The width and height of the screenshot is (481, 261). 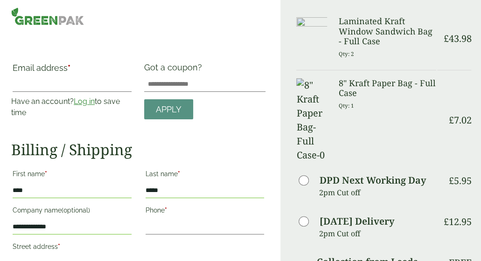 I want to click on span: (optional), so click(x=76, y=210).